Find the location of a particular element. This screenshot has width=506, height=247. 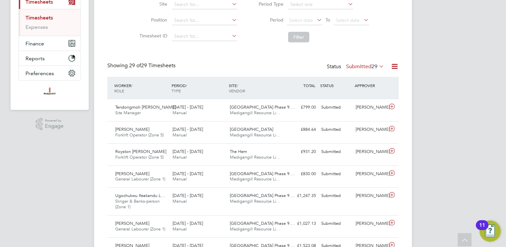

span: Preferences is located at coordinates (40, 73).